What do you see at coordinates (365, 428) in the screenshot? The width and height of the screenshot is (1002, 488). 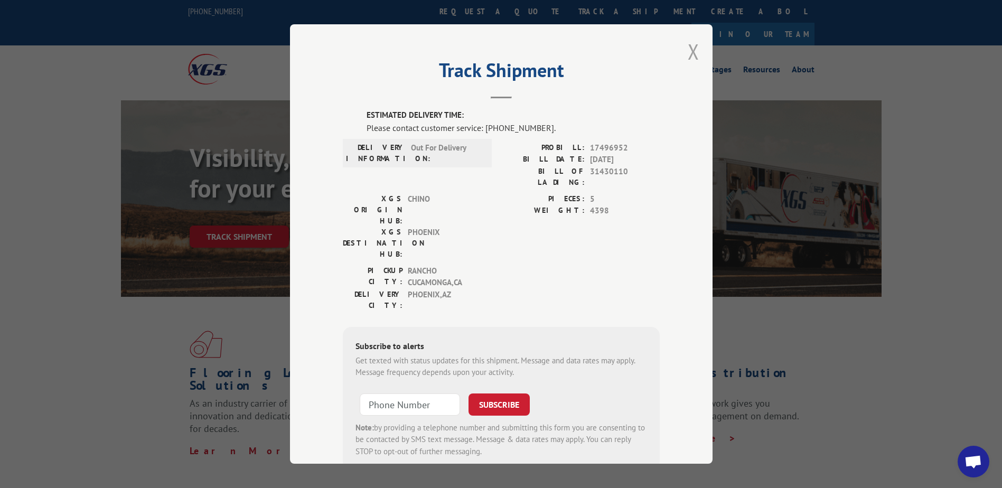 I see `strong: Note:` at bounding box center [365, 428].